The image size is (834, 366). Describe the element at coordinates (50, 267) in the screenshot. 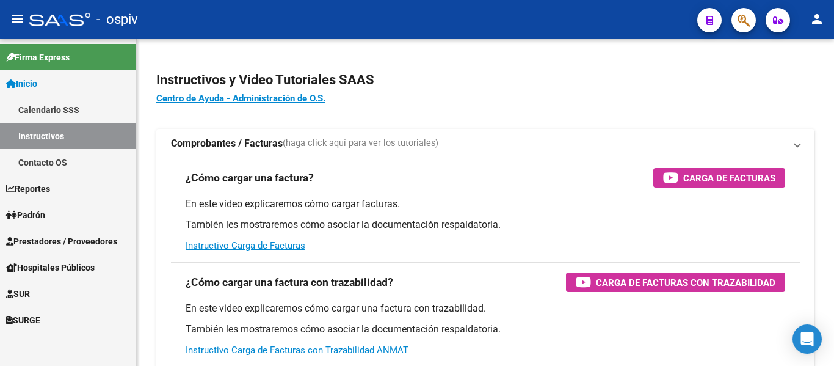

I see `span: Hospitales Públicos` at that location.